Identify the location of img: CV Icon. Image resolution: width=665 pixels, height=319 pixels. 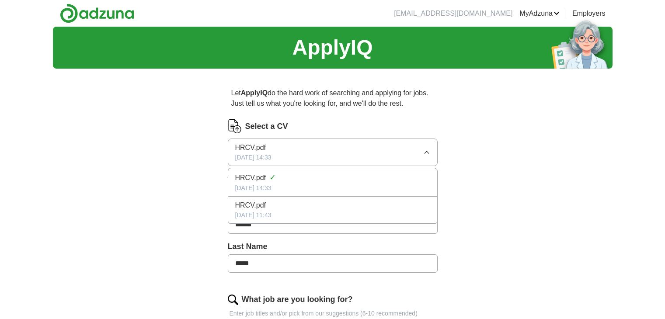
(235, 126).